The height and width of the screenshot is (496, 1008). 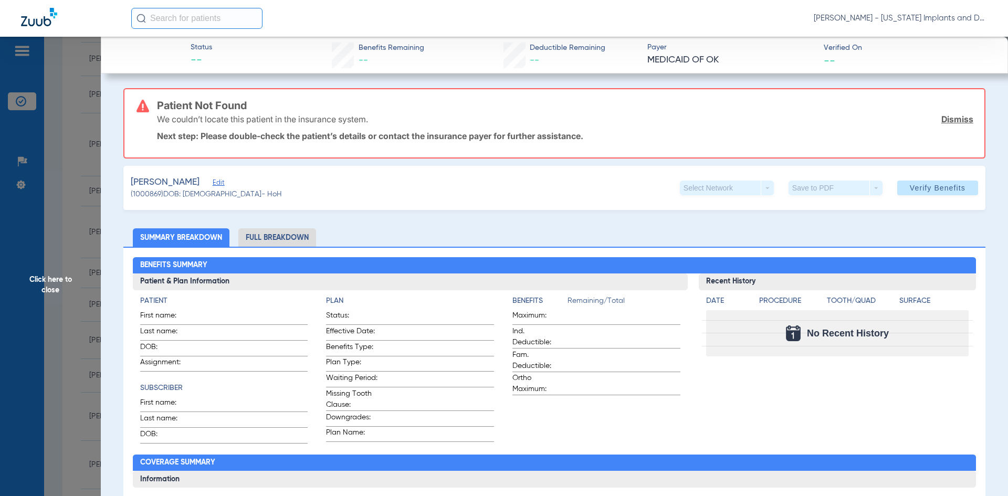 I want to click on app-breakdown-title: Tooth/Quad, so click(x=862, y=303).